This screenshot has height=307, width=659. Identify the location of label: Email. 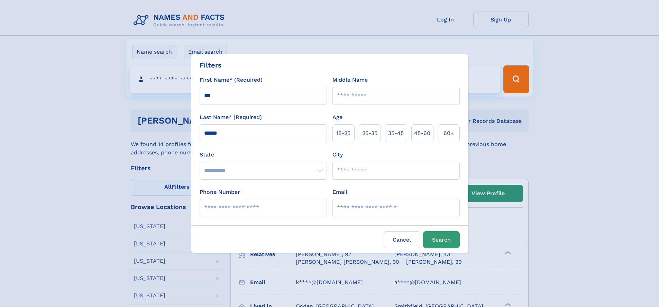
(340, 192).